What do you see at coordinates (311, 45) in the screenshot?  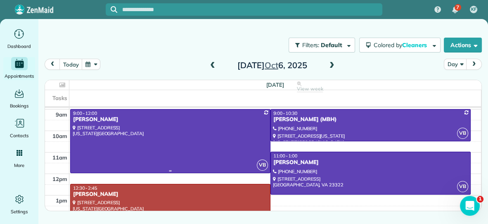 I see `span: Filters:` at bounding box center [311, 45].